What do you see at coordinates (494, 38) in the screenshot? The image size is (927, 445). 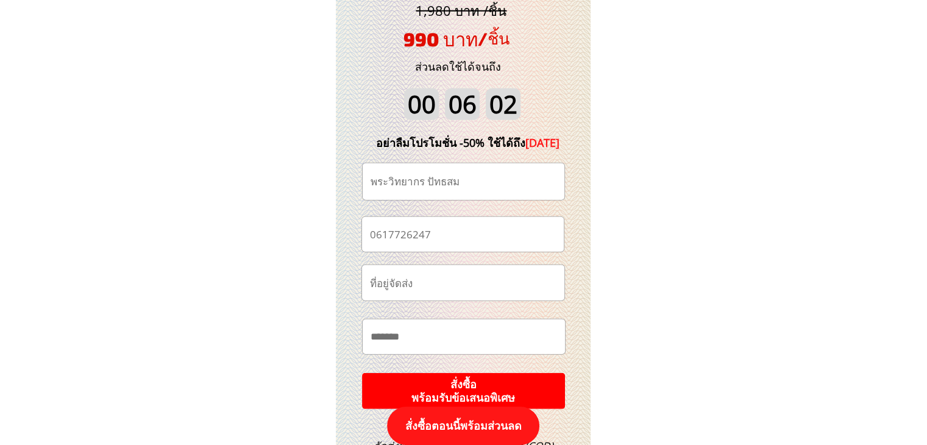 I see `span: /ชิ้น` at bounding box center [494, 38].